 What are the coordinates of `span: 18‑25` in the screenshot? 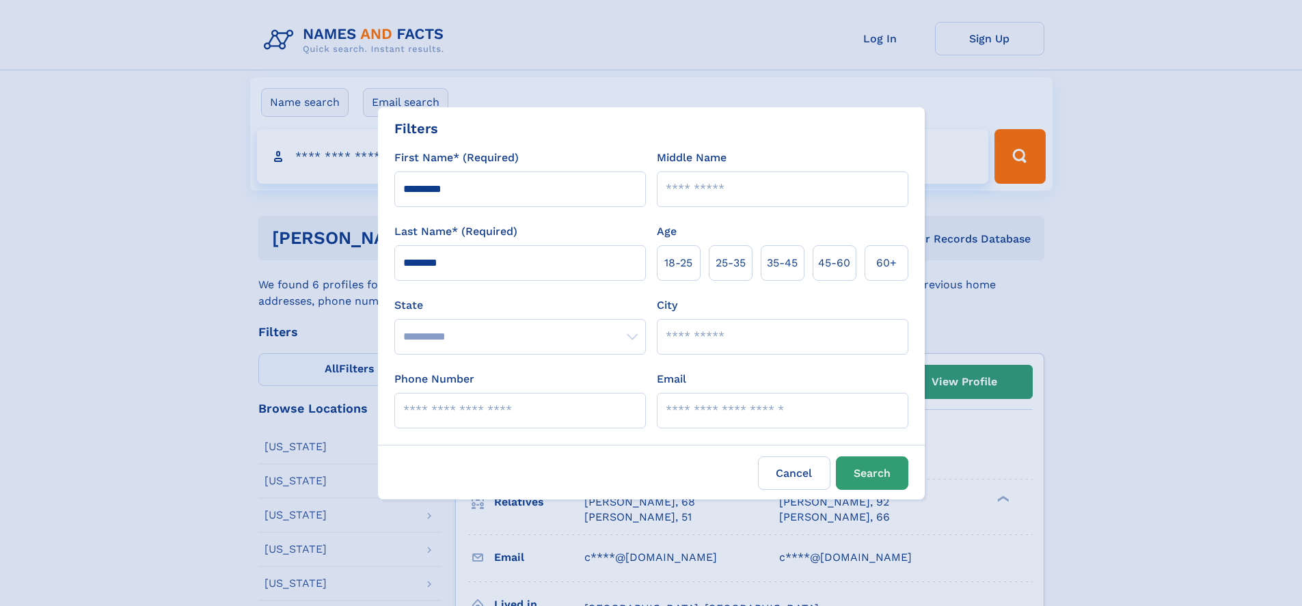 It's located at (678, 263).